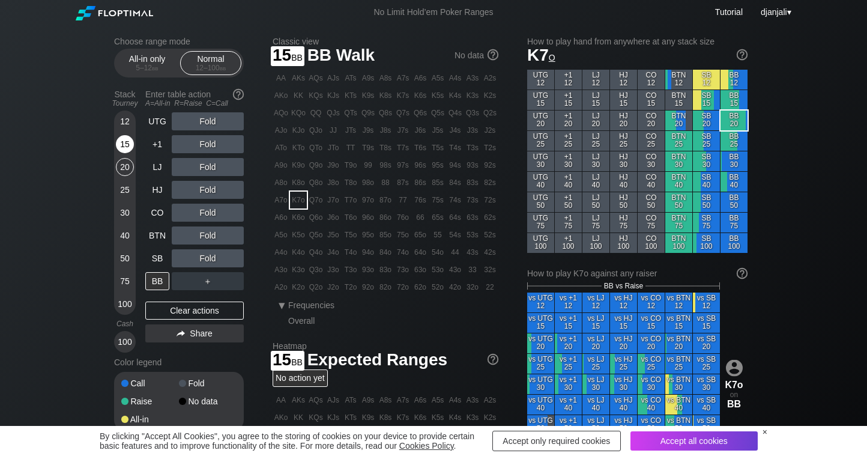 This screenshot has width=867, height=456. Describe the element at coordinates (281, 130) in the screenshot. I see `div: AJo` at that location.